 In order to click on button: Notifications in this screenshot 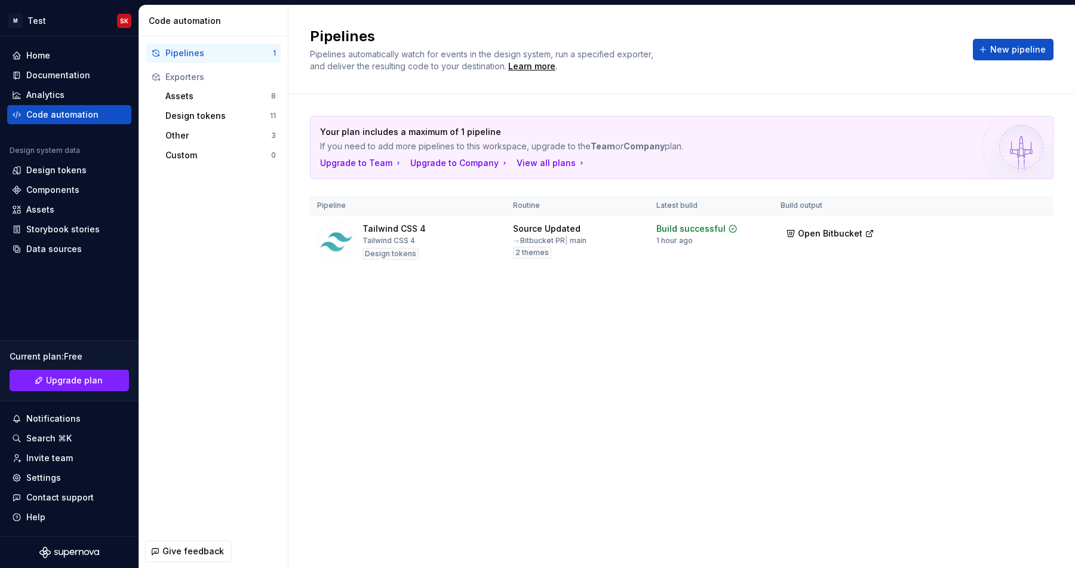, I will do `click(69, 419)`.